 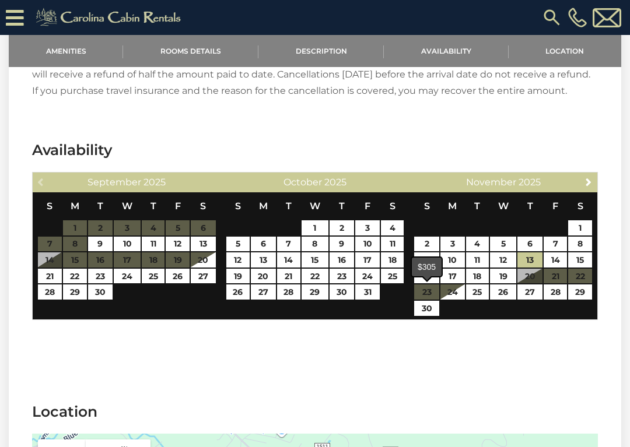 What do you see at coordinates (368, 292) in the screenshot?
I see `a: 31` at bounding box center [368, 292].